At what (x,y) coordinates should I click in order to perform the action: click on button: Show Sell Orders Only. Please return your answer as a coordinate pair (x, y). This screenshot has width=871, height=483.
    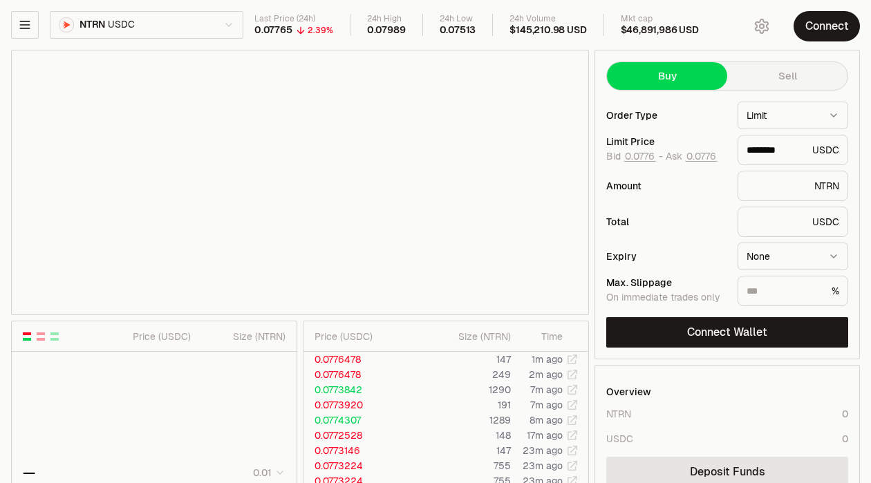
    Looking at the image, I should click on (41, 337).